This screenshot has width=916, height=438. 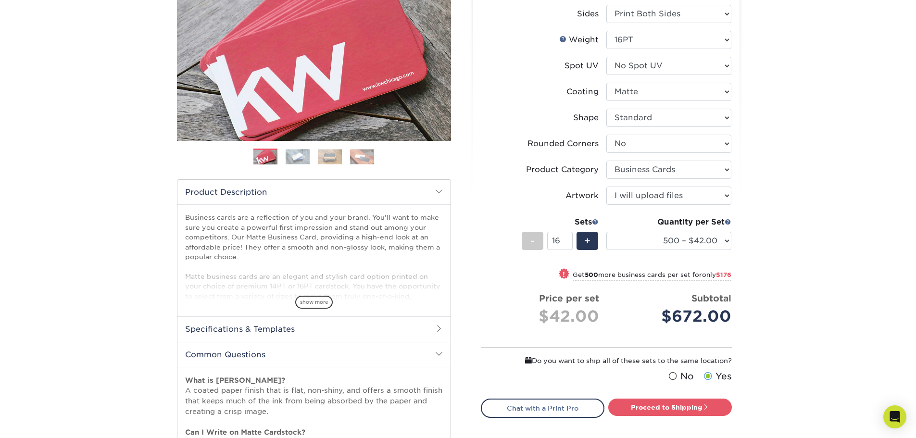 I want to click on h2: Specifications & Templates, so click(x=314, y=329).